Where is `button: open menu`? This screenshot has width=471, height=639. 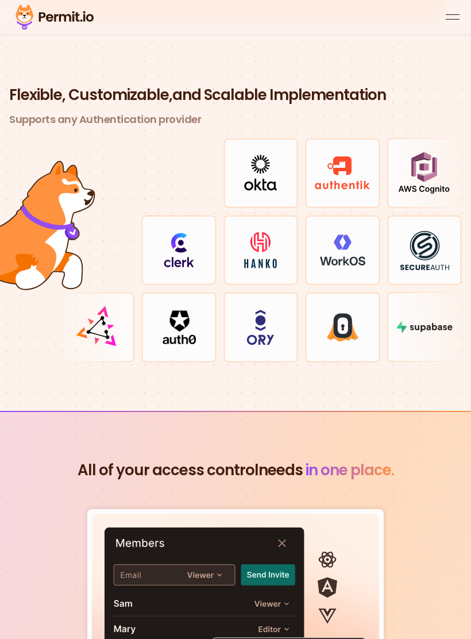 button: open menu is located at coordinates (453, 17).